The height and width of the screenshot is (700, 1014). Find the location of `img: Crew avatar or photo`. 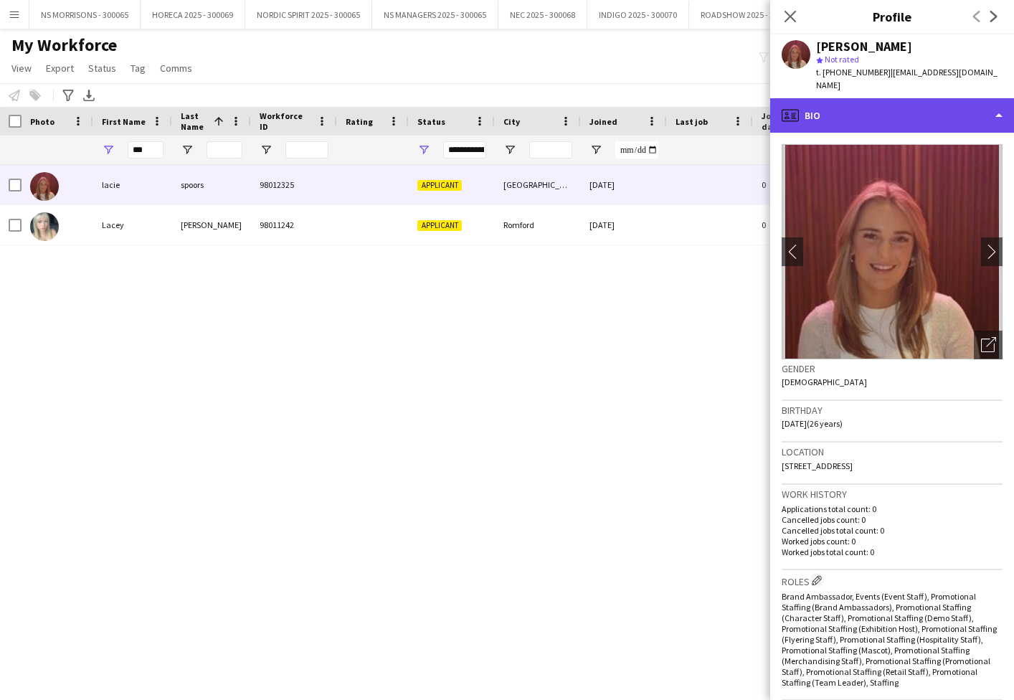

img: Crew avatar or photo is located at coordinates (892, 252).